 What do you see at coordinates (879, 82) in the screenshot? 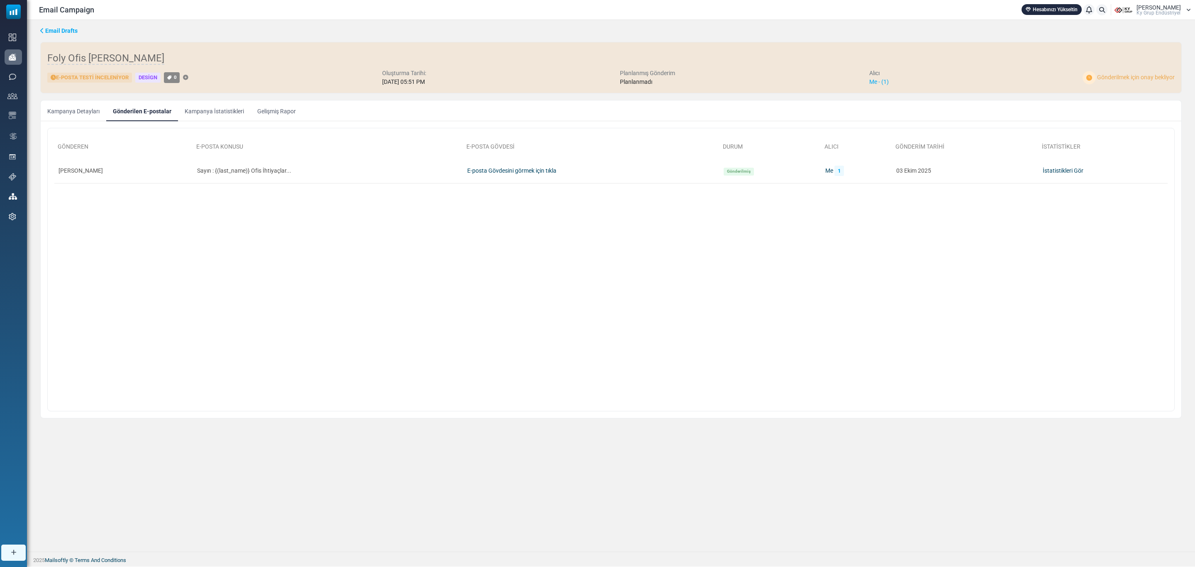
I see `a: Me - (1)` at bounding box center [879, 82].